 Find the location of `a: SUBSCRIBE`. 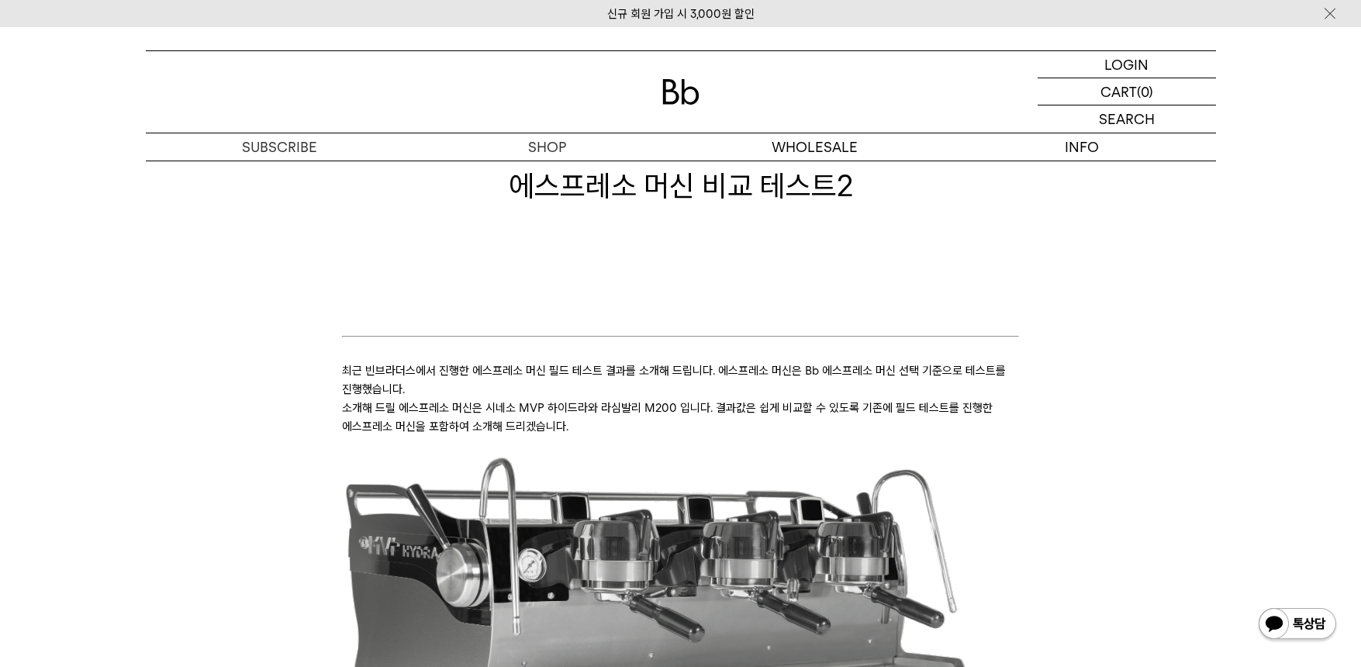

a: SUBSCRIBE is located at coordinates (279, 147).